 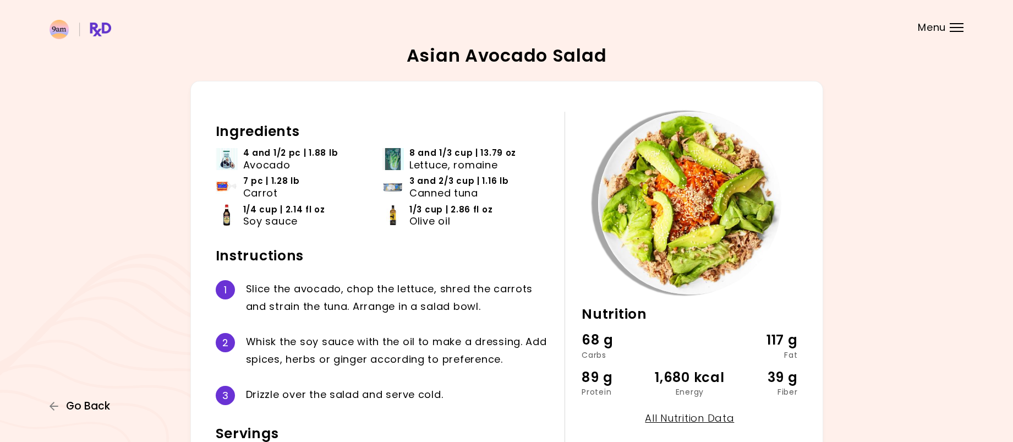 I want to click on span: Avocado, so click(x=267, y=165).